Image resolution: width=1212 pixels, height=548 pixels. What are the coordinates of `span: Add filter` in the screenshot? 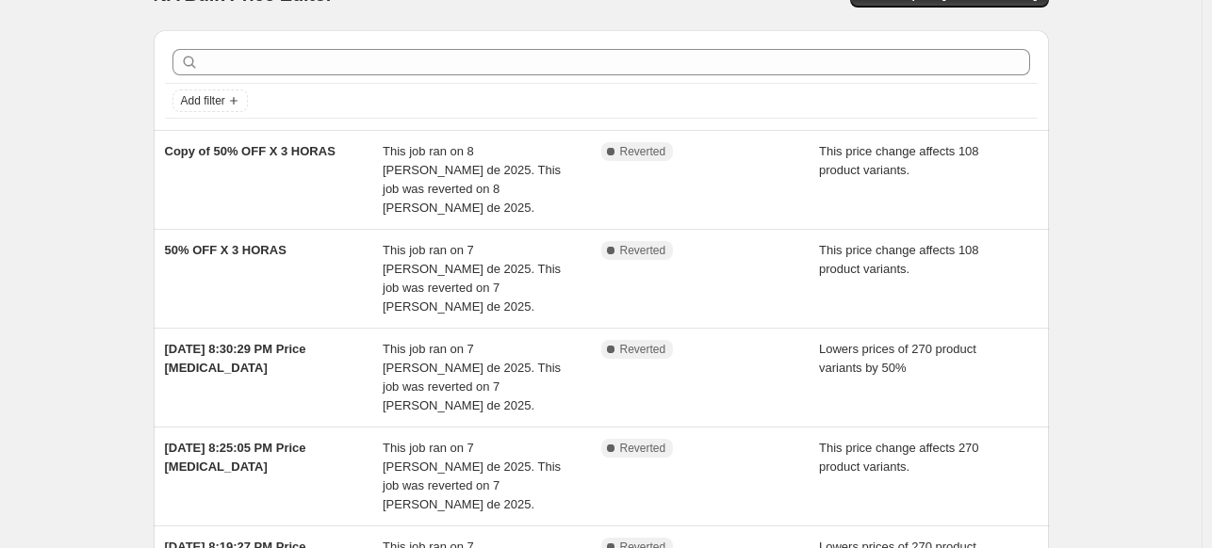 It's located at (203, 101).